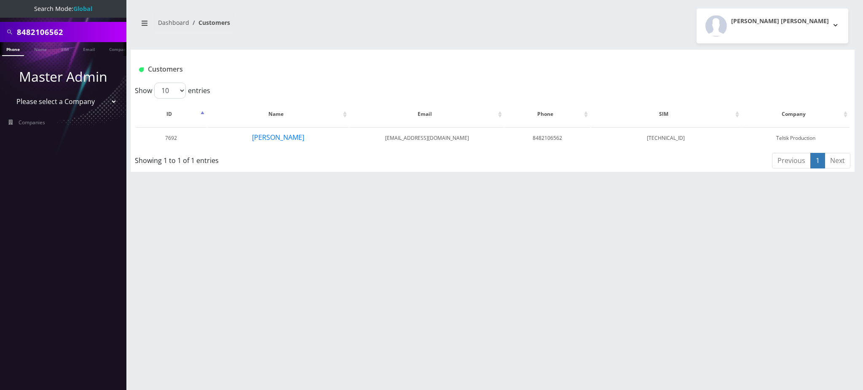  What do you see at coordinates (40, 48) in the screenshot?
I see `a: Name` at bounding box center [40, 48].